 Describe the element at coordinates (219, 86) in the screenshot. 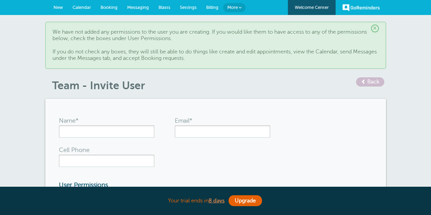

I see `h1: Team - Invite User` at that location.